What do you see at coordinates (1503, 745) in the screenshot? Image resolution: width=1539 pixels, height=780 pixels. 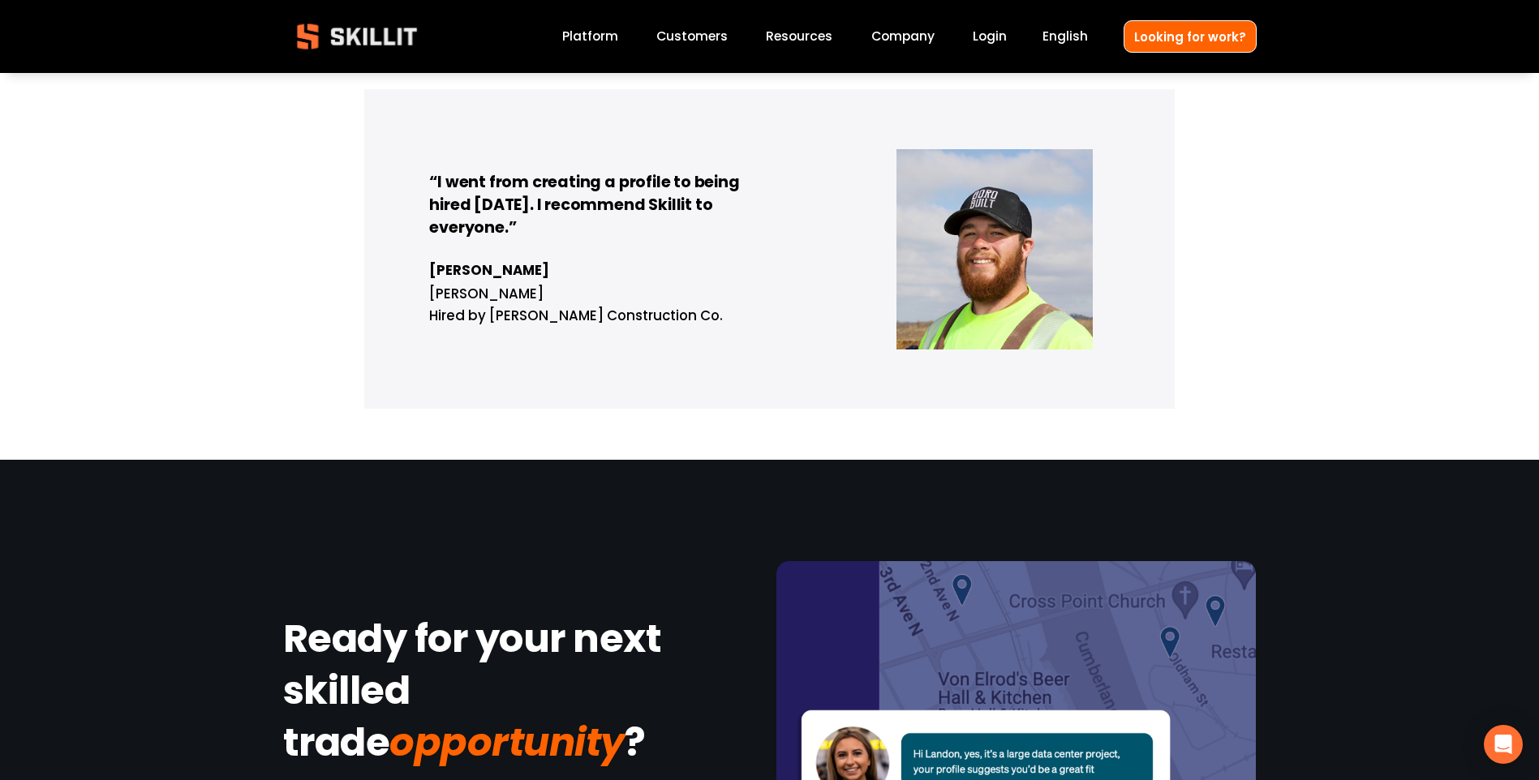 I see `div: Open Intercom Messenger` at bounding box center [1503, 745].